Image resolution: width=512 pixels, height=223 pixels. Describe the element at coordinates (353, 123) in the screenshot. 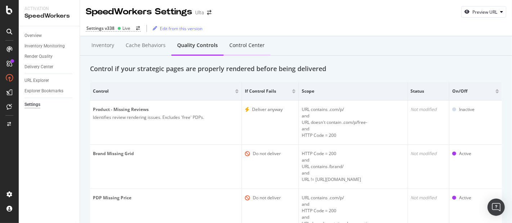

I see `div: URL doesn't contain .com/p/free-` at that location.